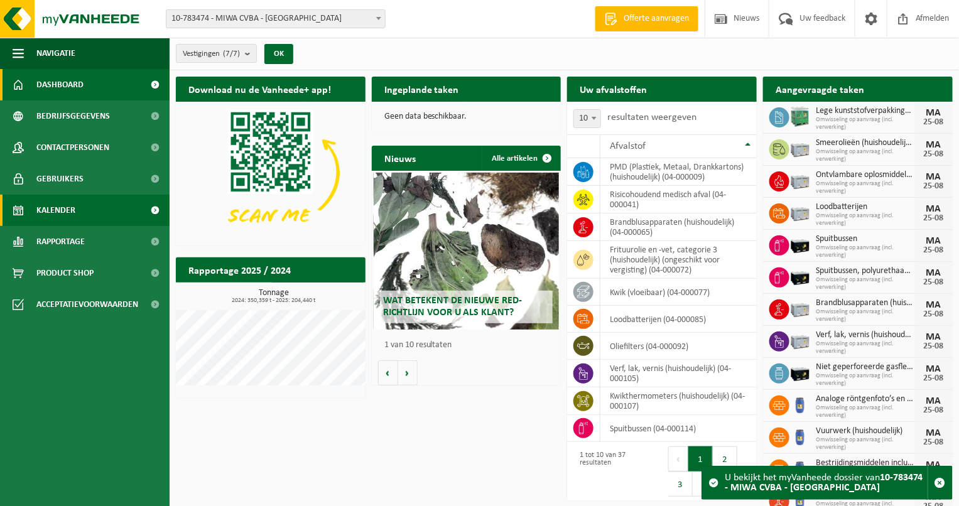  I want to click on span: Offerte aanvragen, so click(656, 19).